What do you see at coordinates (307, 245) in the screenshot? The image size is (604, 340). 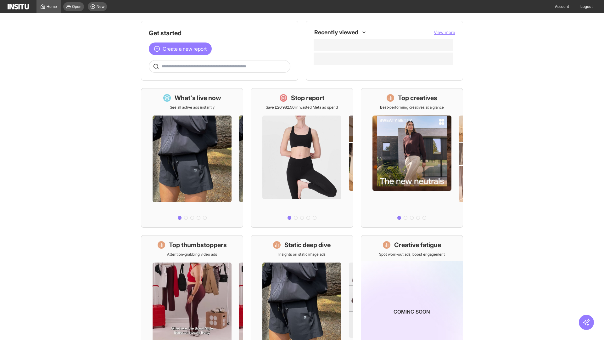 I see `h1: Static deep dive` at bounding box center [307, 245].